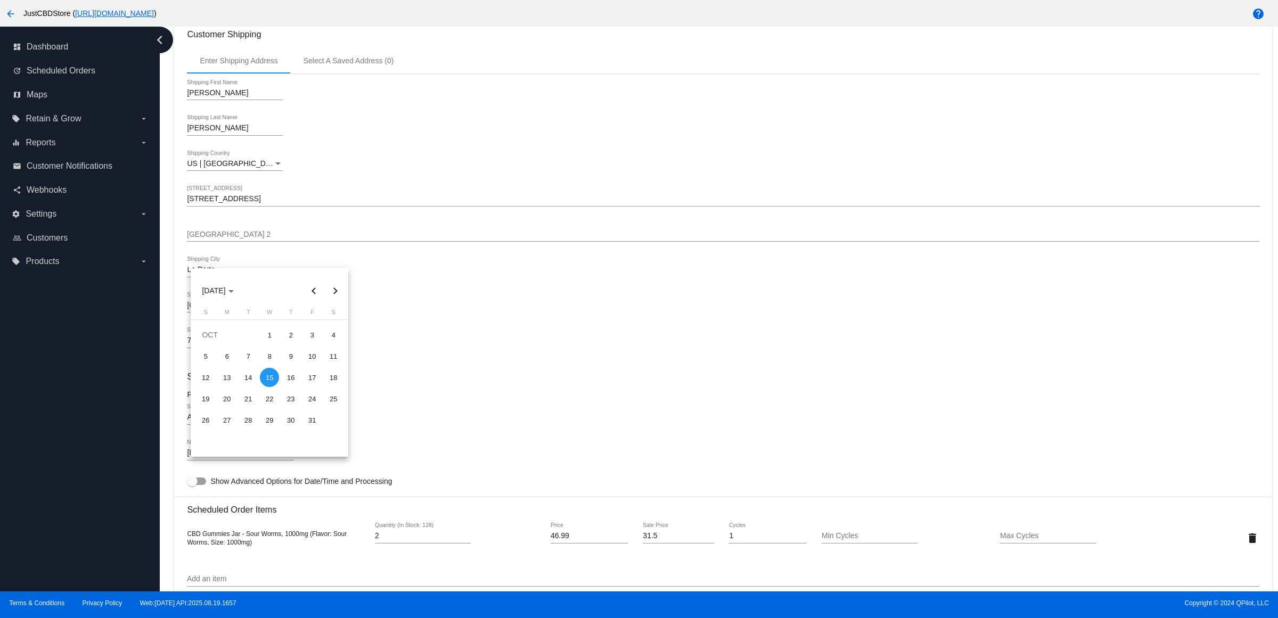 This screenshot has height=618, width=1278. Describe the element at coordinates (227, 356) in the screenshot. I see `div: 6` at that location.